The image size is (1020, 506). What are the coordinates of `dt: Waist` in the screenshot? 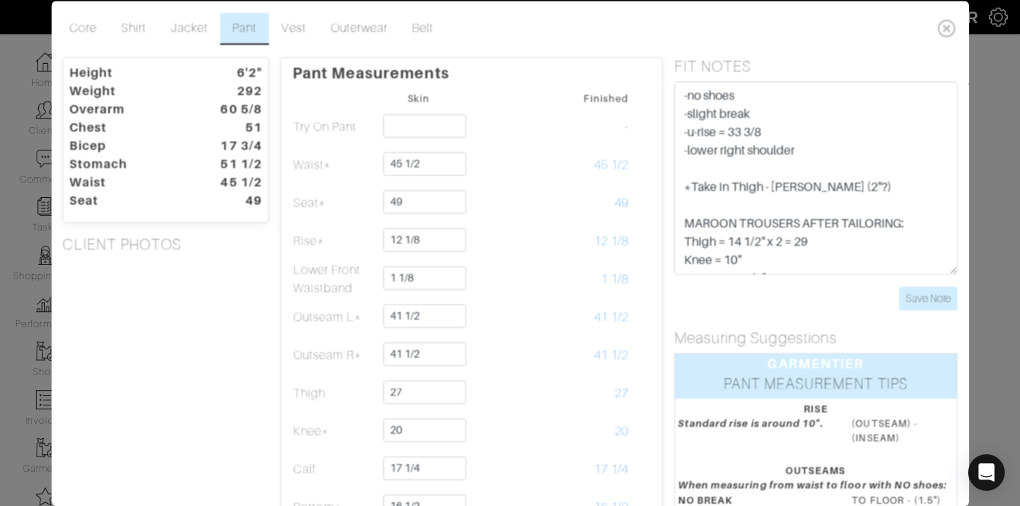 It's located at (129, 182).